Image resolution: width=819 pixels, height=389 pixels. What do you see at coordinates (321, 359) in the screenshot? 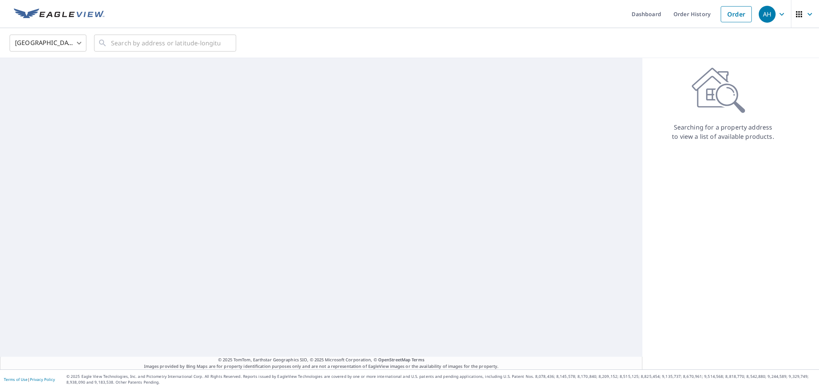
I see `span: © 2025 TomTom, Earthstar Geographics SIO, © 2025 Microsoft Corporation, ©` at bounding box center [321, 359].